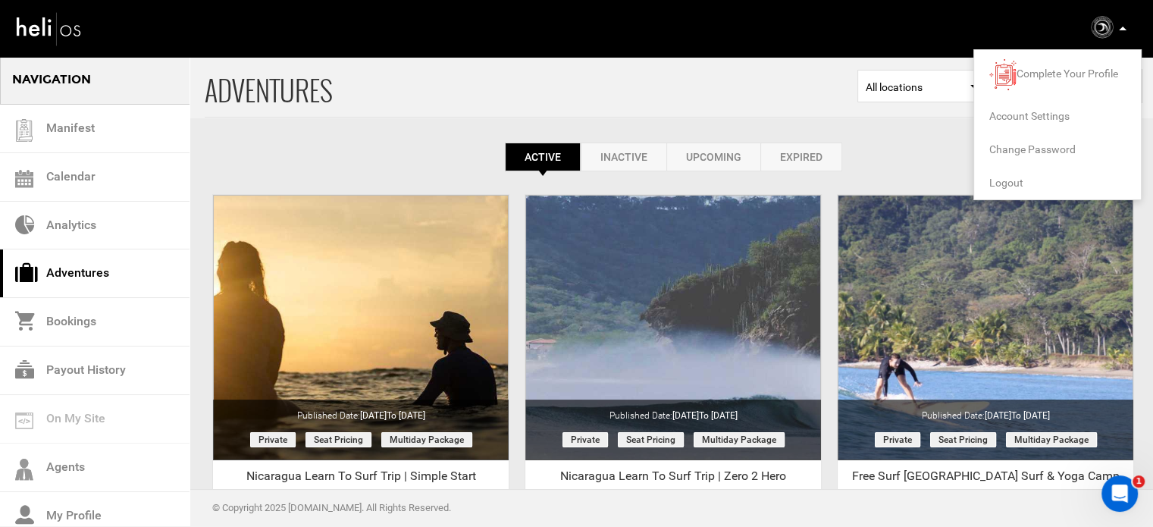 The width and height of the screenshot is (1153, 527). I want to click on img: img_4d0957deaf8e217ec766a4d3a2ecc550.png, so click(1102, 27).